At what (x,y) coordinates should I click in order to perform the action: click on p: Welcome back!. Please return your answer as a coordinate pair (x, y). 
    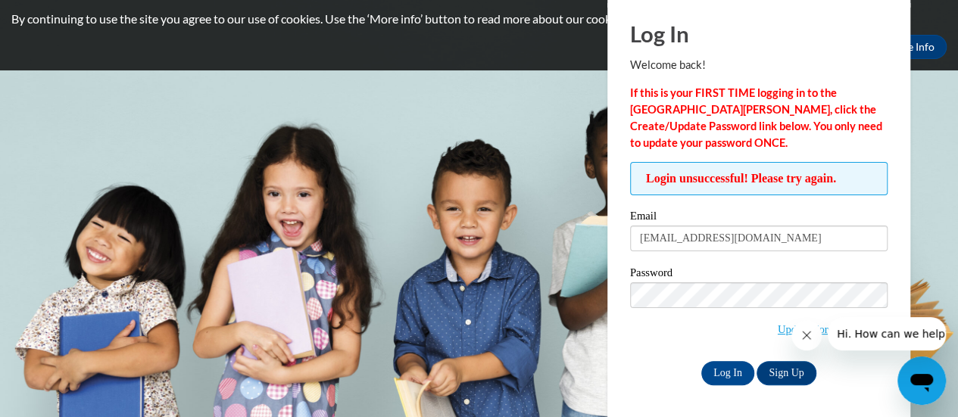
    Looking at the image, I should click on (759, 65).